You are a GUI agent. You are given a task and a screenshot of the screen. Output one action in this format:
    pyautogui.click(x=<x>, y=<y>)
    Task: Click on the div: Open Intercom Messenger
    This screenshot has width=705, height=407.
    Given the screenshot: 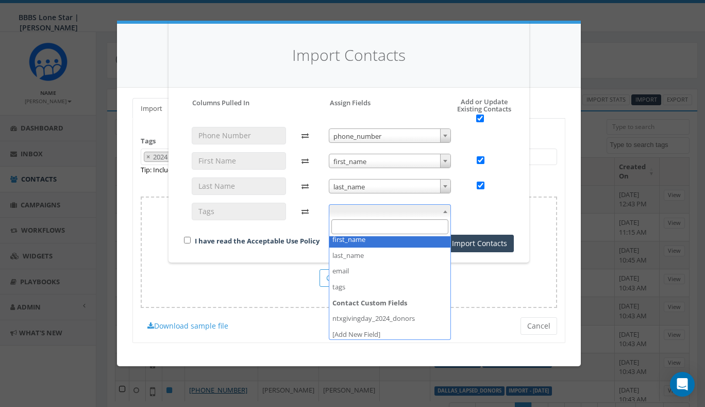 What is the action you would take?
    pyautogui.click(x=682, y=384)
    